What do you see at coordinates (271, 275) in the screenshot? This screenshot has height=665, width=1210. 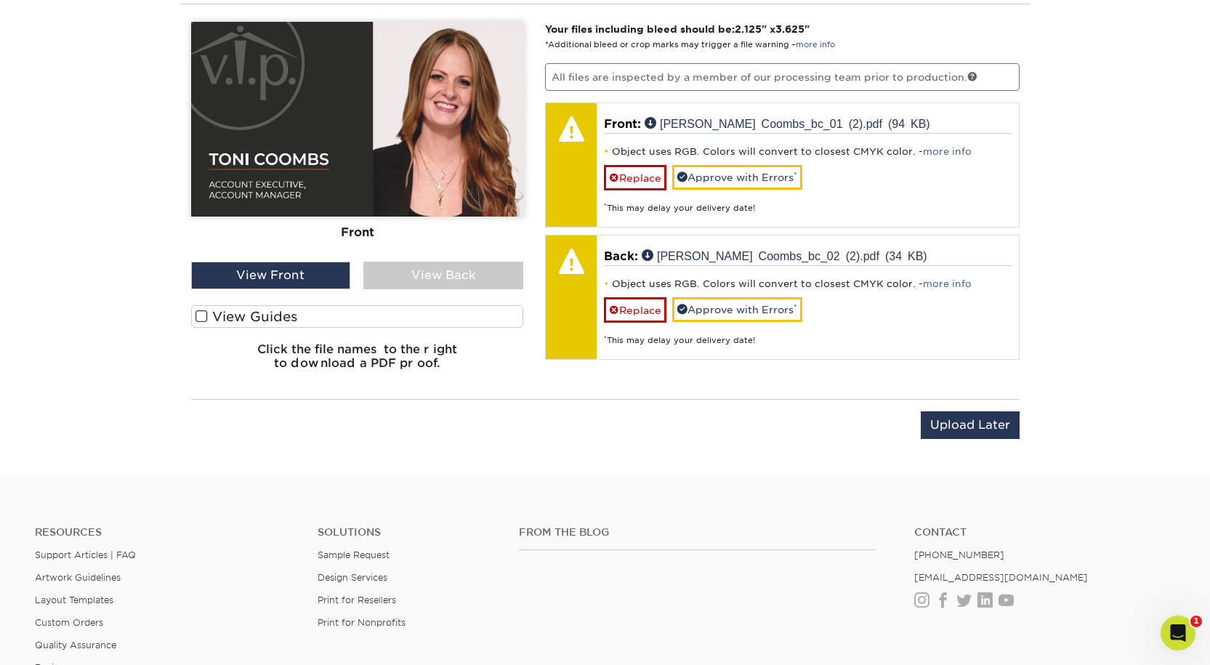 I see `div: View Front` at bounding box center [271, 275].